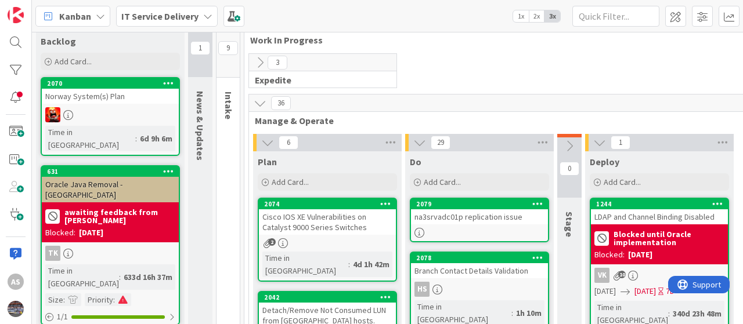 This screenshot has width=743, height=324. I want to click on div: 4d 1h 42m, so click(371, 265).